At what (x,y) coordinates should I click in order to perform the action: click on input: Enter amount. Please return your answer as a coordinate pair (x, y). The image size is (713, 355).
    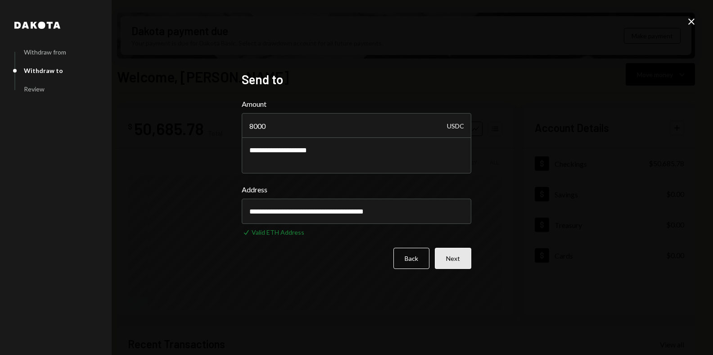
    Looking at the image, I should click on (357, 126).